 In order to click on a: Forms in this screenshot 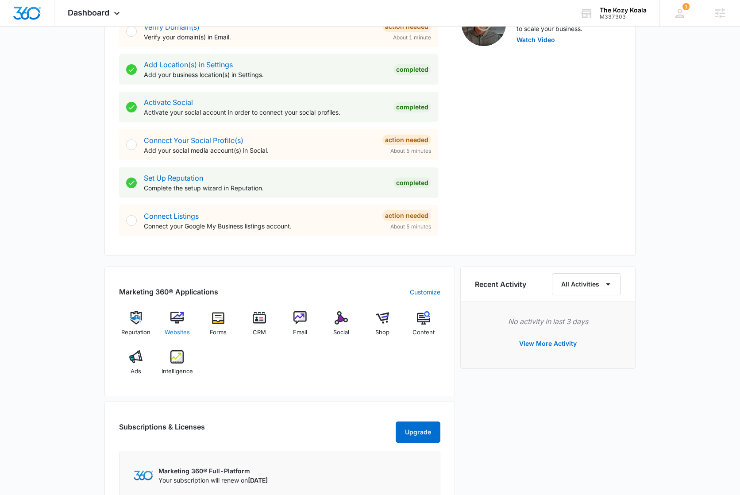, I will do `click(218, 327)`.